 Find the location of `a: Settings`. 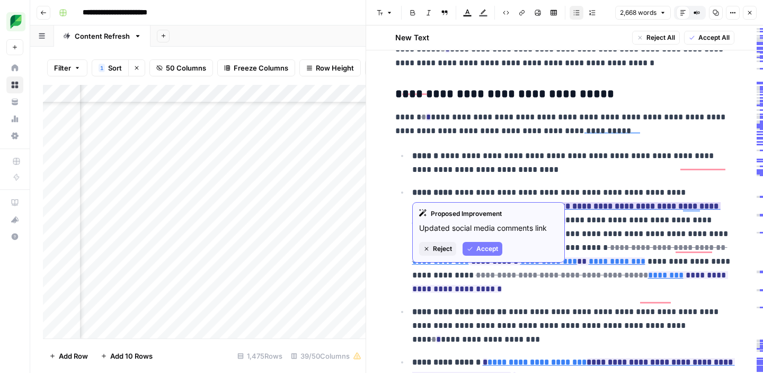

a: Settings is located at coordinates (15, 136).